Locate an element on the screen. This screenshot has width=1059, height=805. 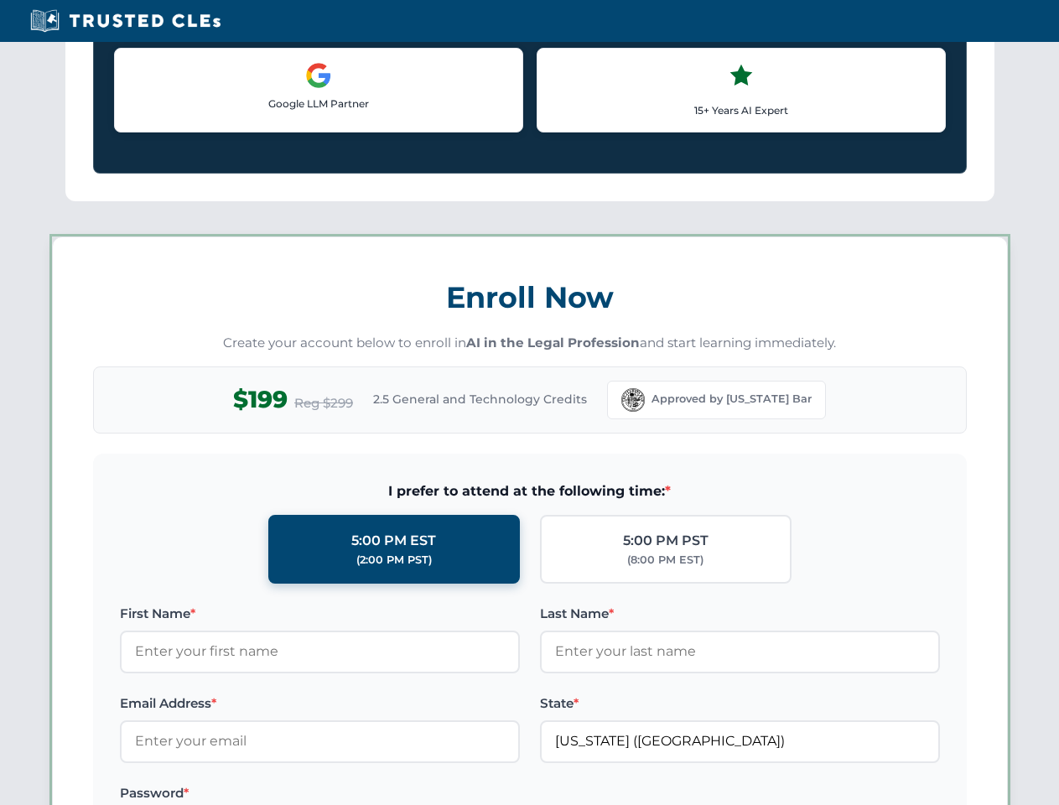
div: (2:00 PM PST) is located at coordinates (394, 560).